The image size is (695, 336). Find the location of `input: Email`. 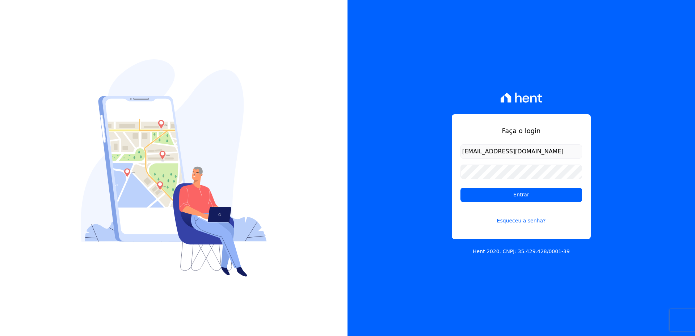

input: Email is located at coordinates (521, 152).